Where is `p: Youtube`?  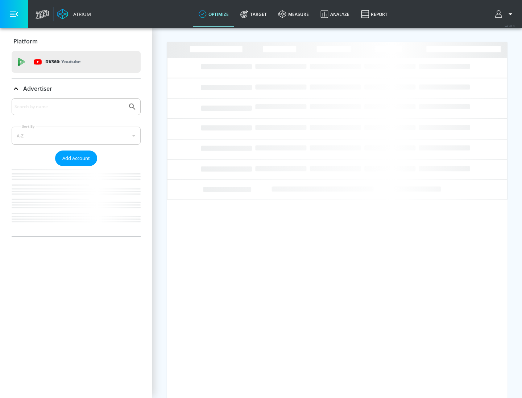
p: Youtube is located at coordinates (71, 62).